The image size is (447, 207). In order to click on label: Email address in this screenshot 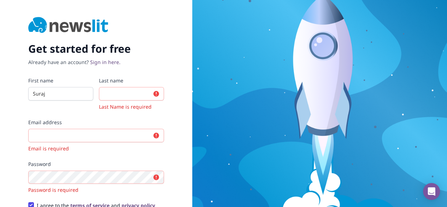, I will do `click(96, 122)`.